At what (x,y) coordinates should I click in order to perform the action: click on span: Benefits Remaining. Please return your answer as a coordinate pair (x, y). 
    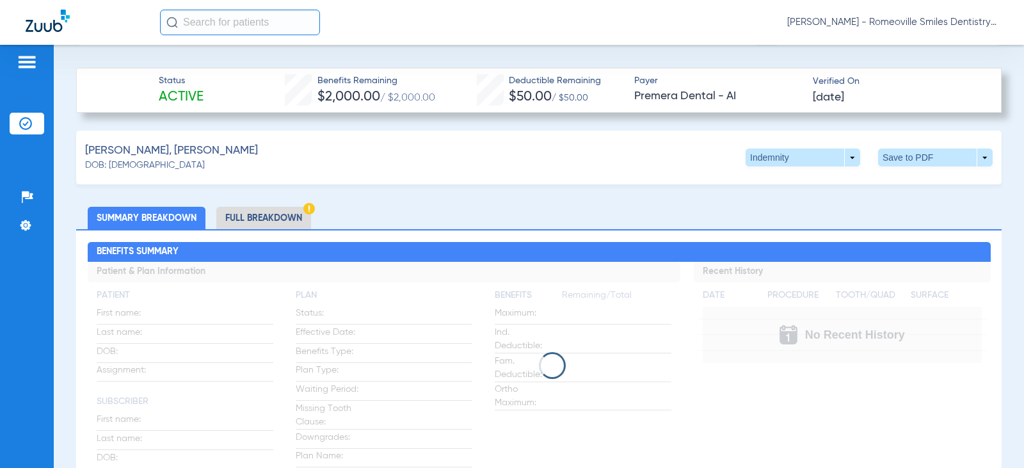
    Looking at the image, I should click on (376, 81).